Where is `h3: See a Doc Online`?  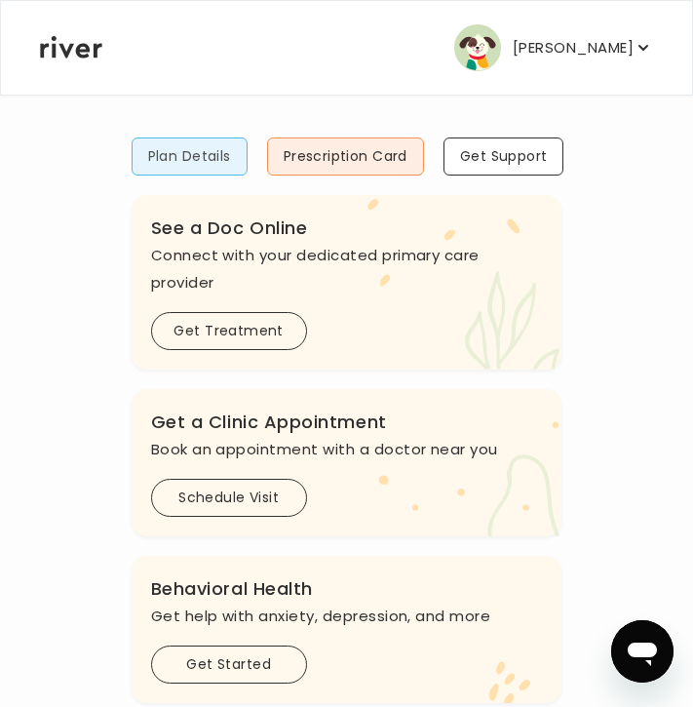 h3: See a Doc Online is located at coordinates (347, 228).